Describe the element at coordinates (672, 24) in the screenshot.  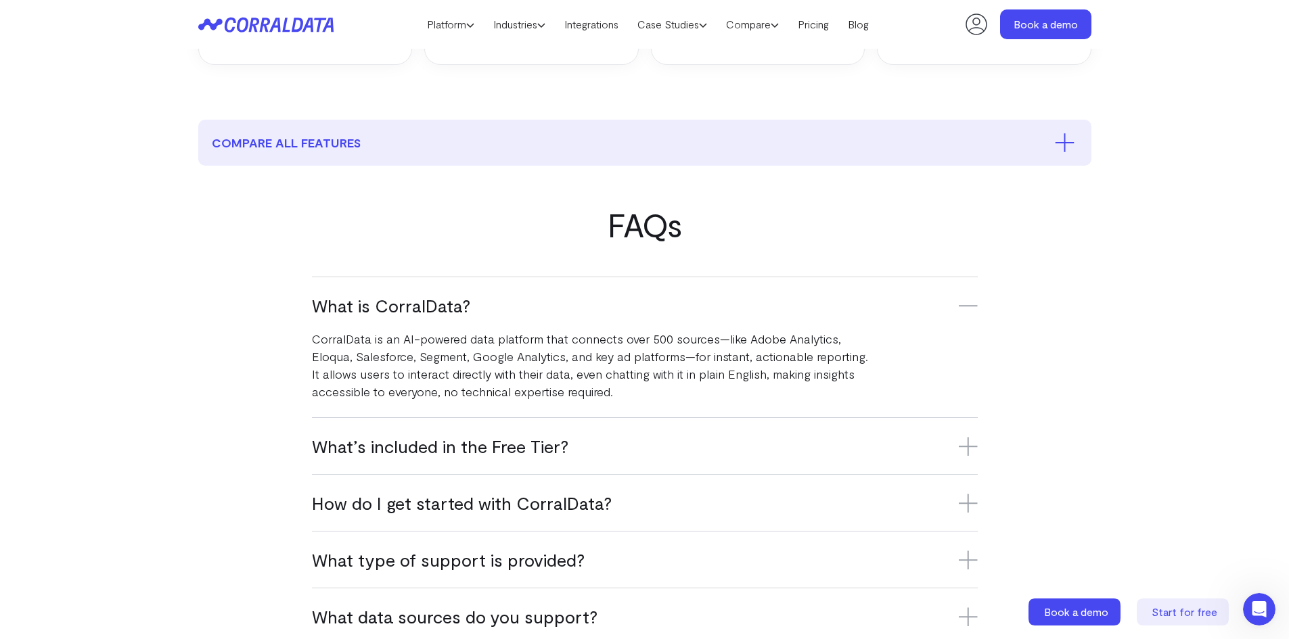
I see `a: Case Studies` at that location.